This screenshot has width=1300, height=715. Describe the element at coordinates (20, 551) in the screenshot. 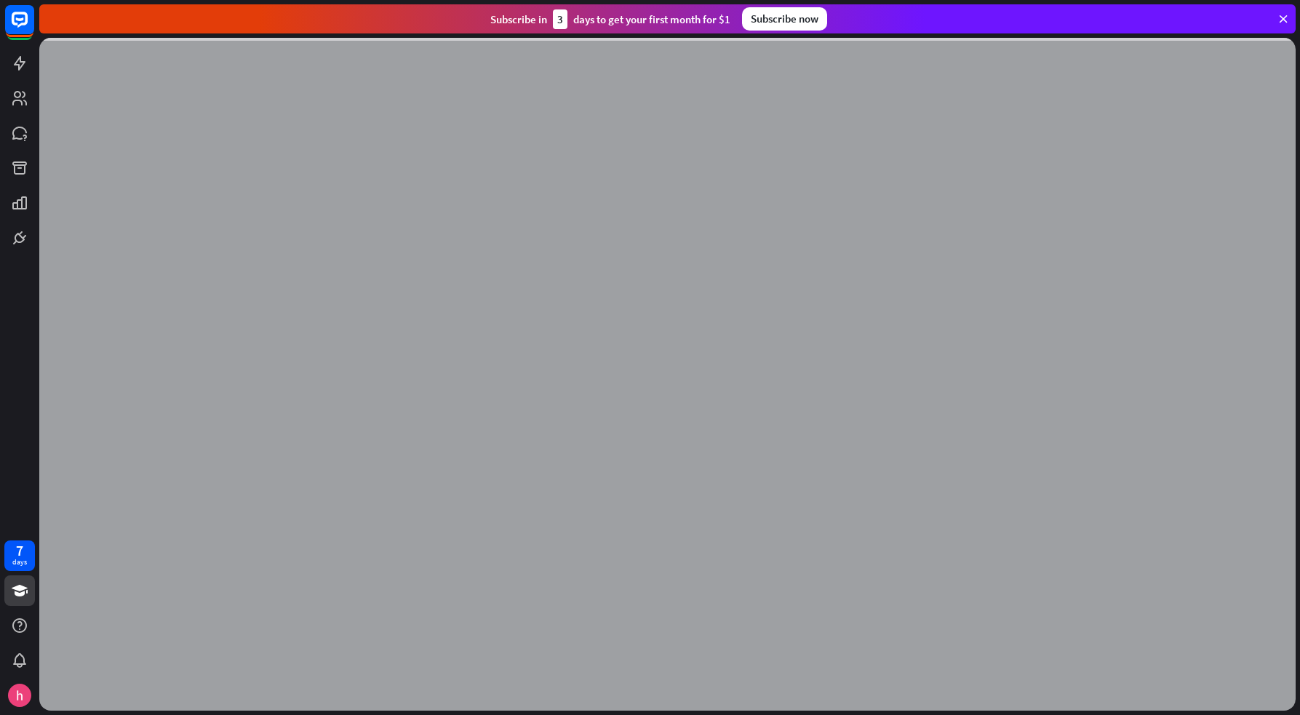

I see `div: 7` at that location.